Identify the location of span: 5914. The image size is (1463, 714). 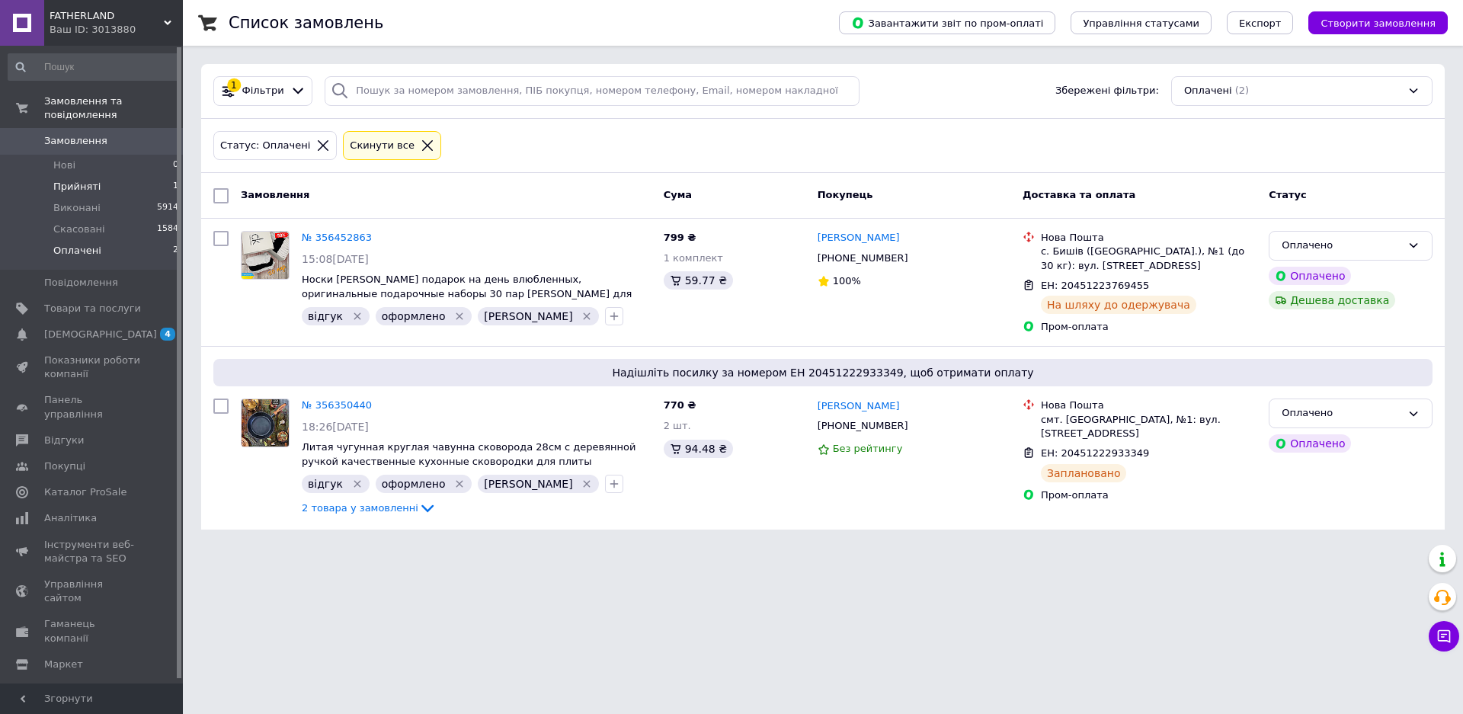
(168, 208).